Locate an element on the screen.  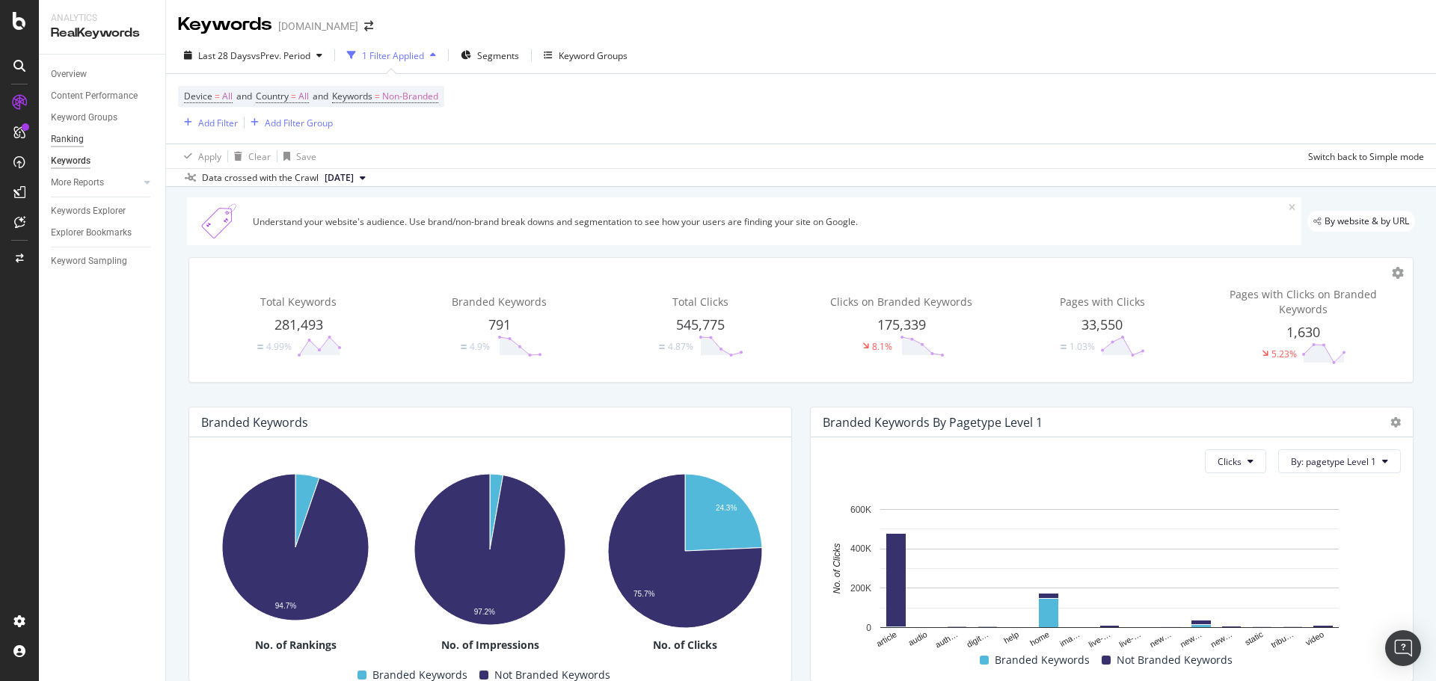
text: article is located at coordinates (886, 640).